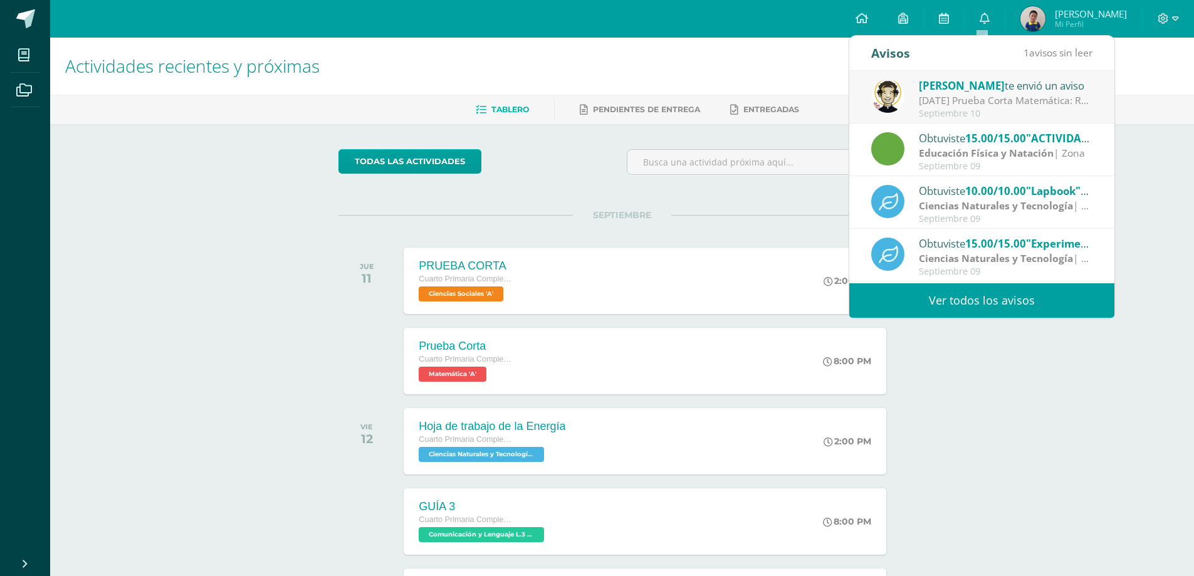 The width and height of the screenshot is (1194, 576). What do you see at coordinates (481, 454) in the screenshot?
I see `span: Ciencias Naturales y Tecnología 'A'` at bounding box center [481, 454].